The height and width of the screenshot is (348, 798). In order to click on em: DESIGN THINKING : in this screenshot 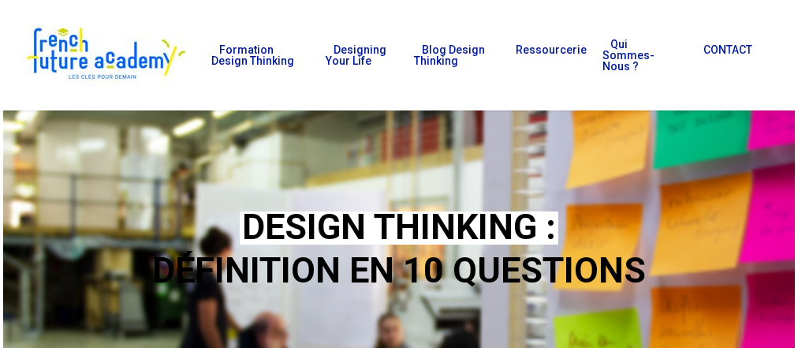, I will do `click(399, 226)`.